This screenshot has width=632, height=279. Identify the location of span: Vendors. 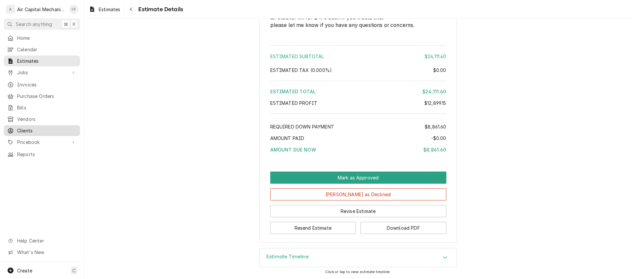
(47, 119).